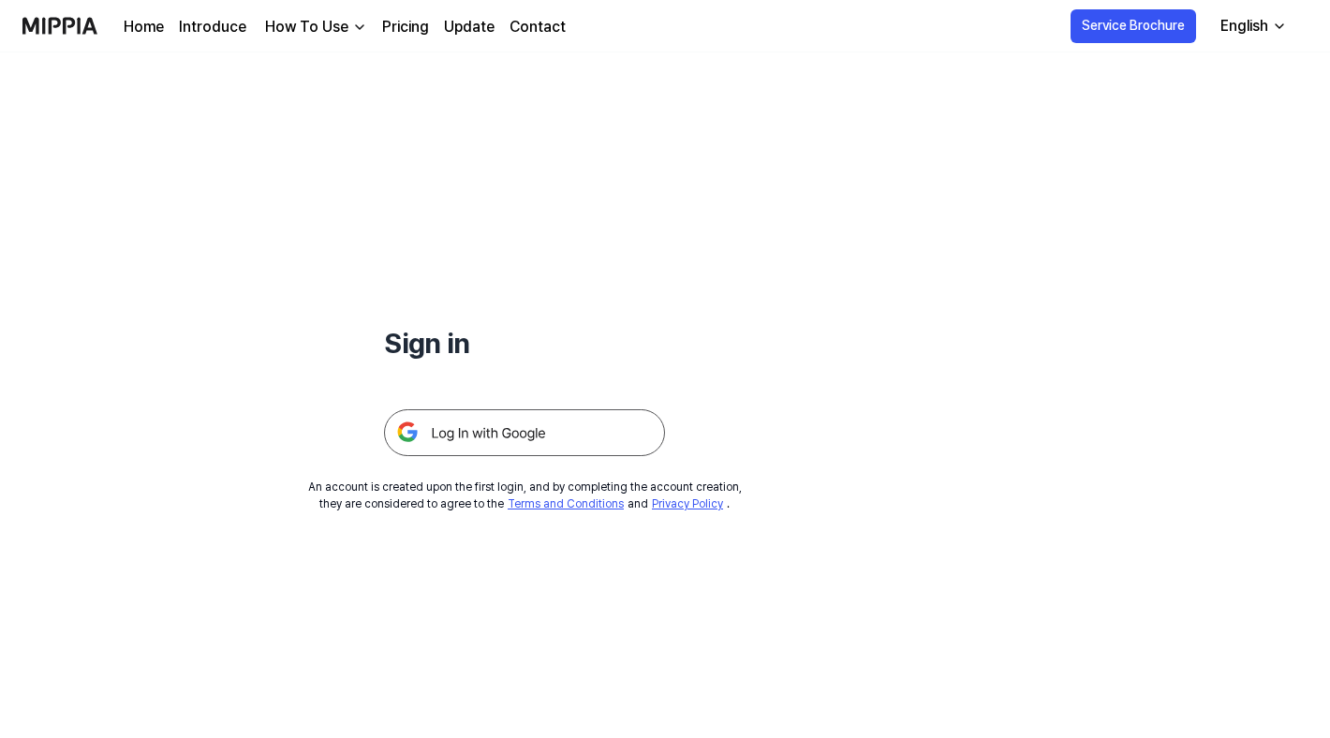  I want to click on a: Terms and Conditions, so click(566, 504).